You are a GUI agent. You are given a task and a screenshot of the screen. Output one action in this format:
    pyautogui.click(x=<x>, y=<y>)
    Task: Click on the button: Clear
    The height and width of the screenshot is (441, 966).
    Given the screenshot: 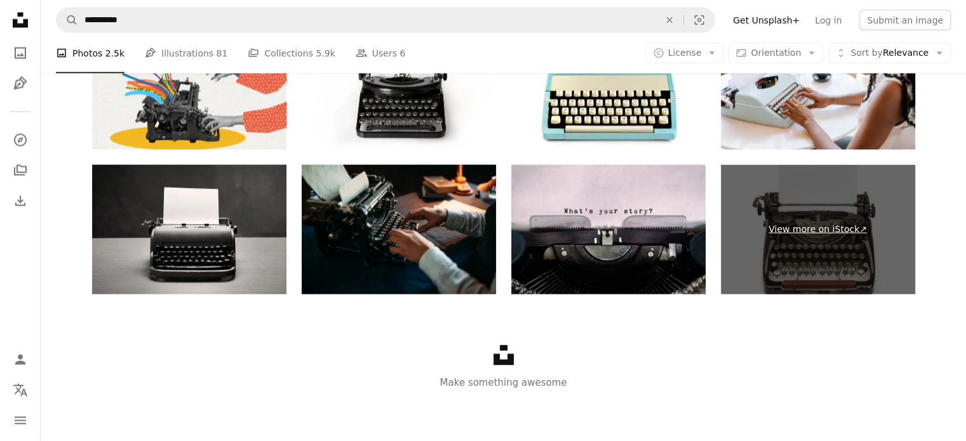 What is the action you would take?
    pyautogui.click(x=669, y=20)
    